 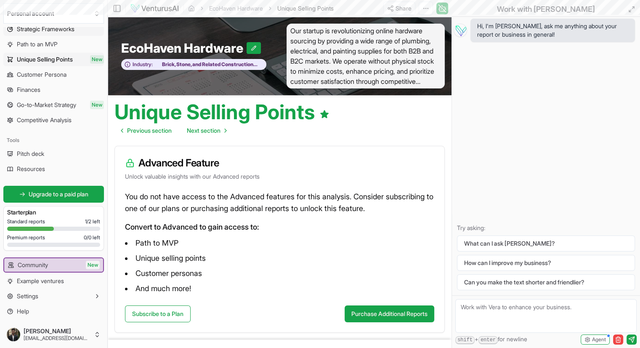 What do you see at coordinates (488, 340) in the screenshot?
I see `kbd: enter` at bounding box center [488, 340].